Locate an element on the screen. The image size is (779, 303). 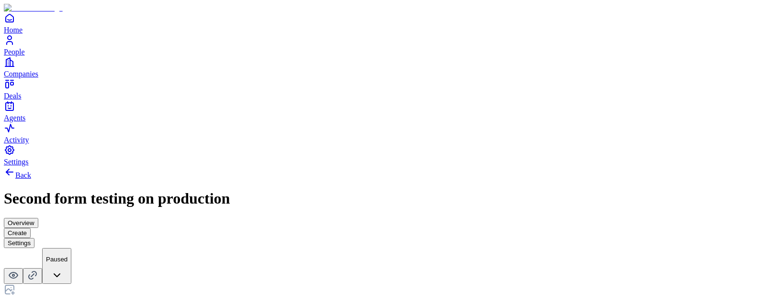
span: Deals is located at coordinates (12, 96).